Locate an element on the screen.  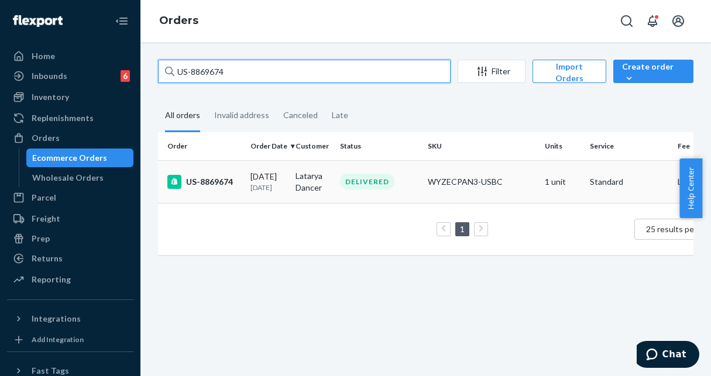
a: Freight is located at coordinates (70, 219).